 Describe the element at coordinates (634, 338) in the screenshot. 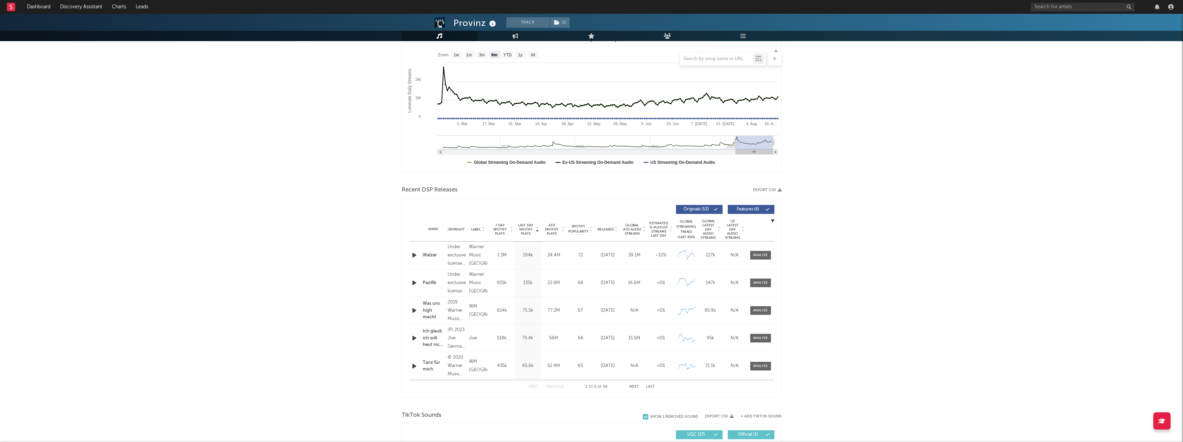

I see `div: 15.5M` at that location.